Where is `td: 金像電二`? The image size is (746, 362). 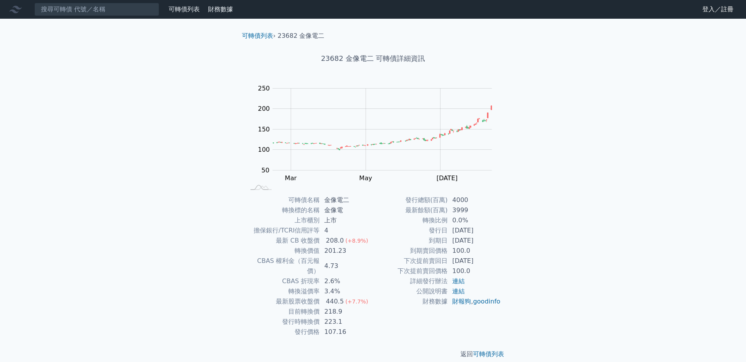
td: 金像電二 is located at coordinates (346, 200).